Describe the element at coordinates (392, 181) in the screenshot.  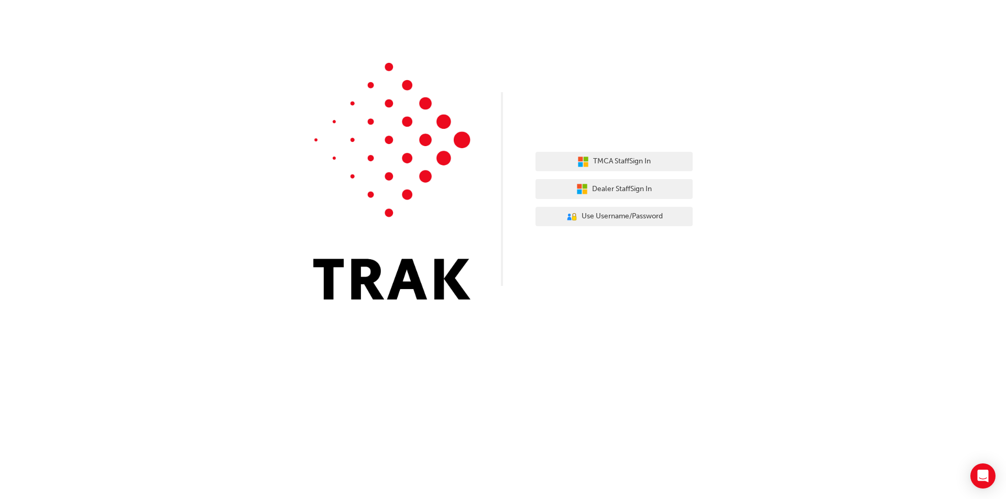
I see `img: Trak` at that location.